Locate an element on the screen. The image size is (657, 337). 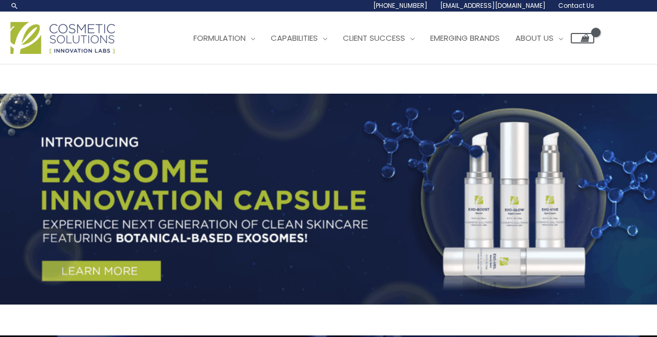
img: Cosmetic Solutions Logo is located at coordinates (63, 38).